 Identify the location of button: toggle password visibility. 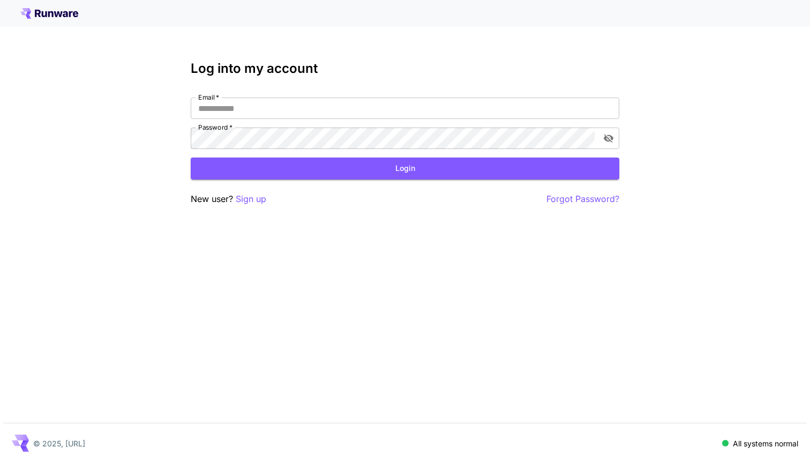
(609, 138).